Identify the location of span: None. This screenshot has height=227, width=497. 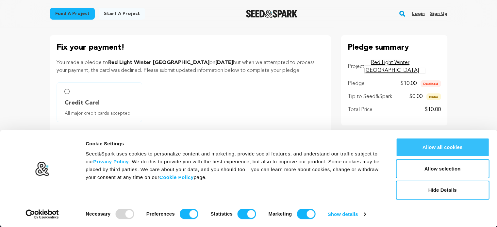
(434, 97).